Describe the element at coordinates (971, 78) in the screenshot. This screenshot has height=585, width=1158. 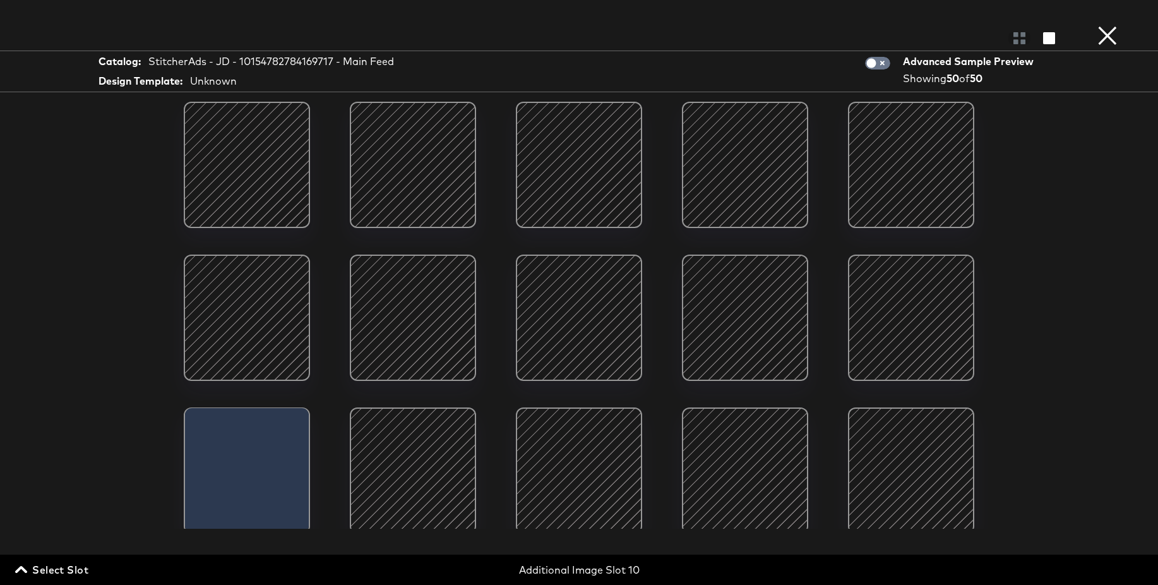
I see `div: Showing of` at that location.